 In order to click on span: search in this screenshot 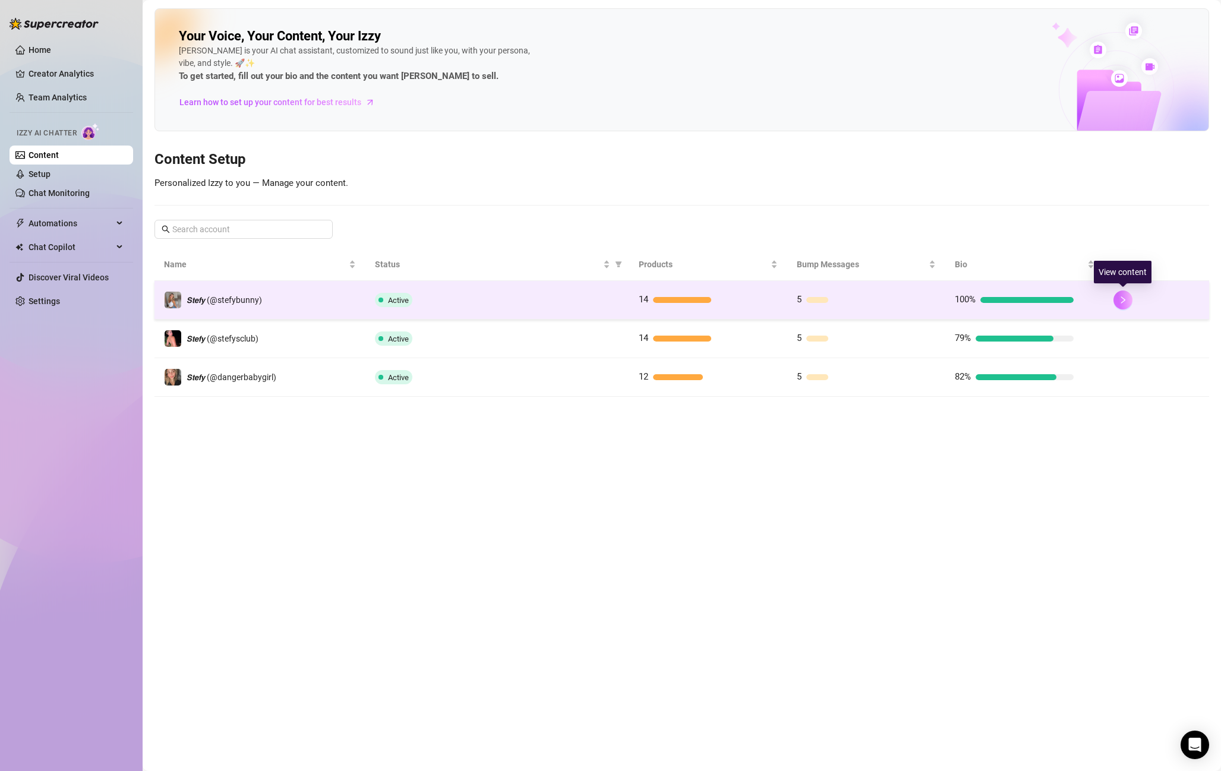, I will do `click(166, 229)`.